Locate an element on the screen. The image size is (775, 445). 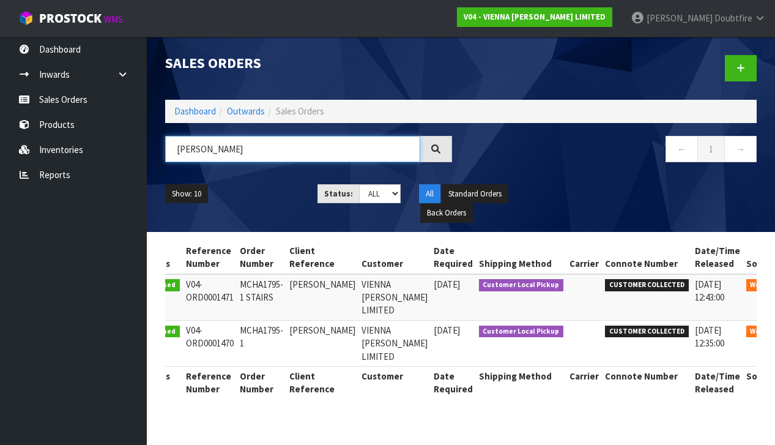
input: Search sales orders is located at coordinates (292, 149).